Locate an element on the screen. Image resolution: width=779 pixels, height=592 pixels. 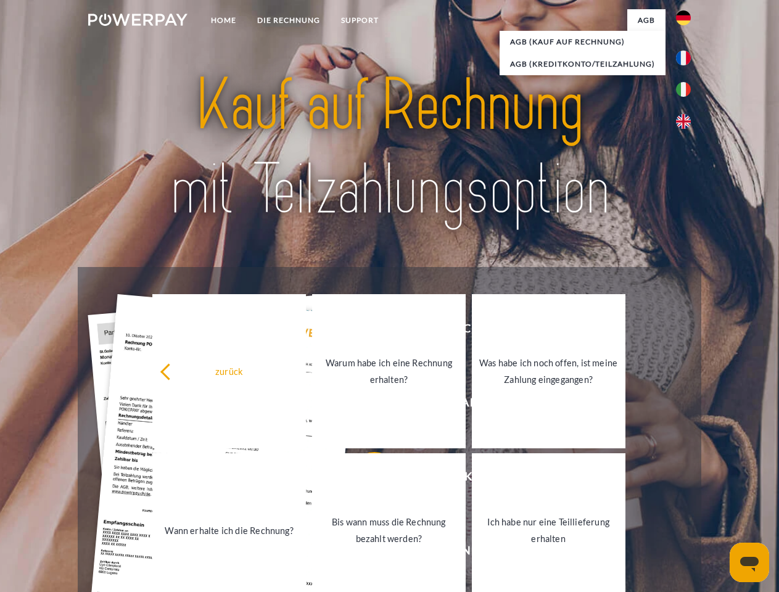
a: DIE RECHNUNG is located at coordinates (289, 20).